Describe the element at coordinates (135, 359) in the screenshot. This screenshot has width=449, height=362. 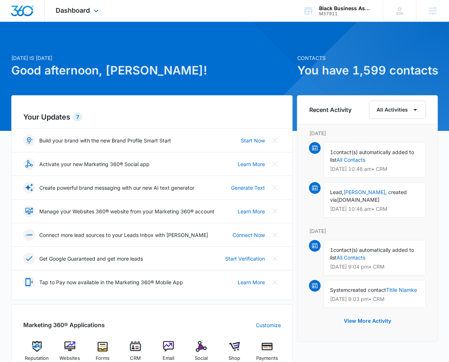
I see `span: CRM` at that location.